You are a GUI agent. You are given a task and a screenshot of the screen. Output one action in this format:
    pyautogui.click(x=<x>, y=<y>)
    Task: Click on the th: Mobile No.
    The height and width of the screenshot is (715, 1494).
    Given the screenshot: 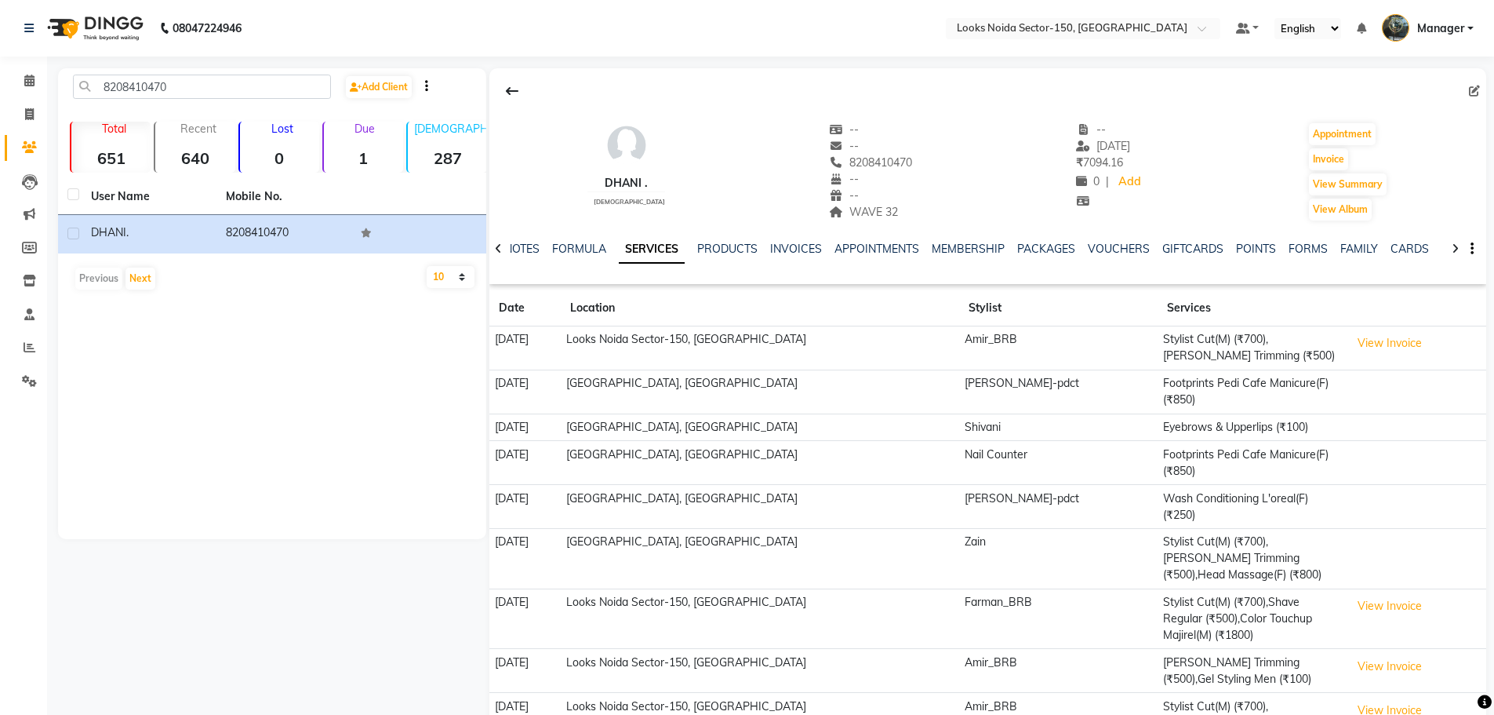 What is the action you would take?
    pyautogui.click(x=284, y=197)
    